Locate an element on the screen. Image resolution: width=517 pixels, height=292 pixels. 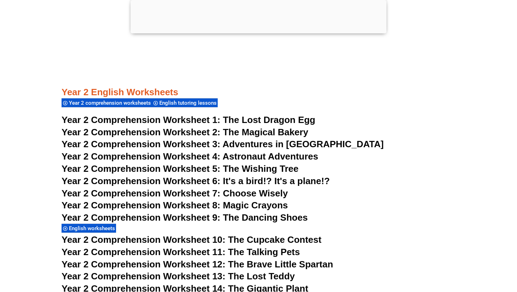
a: Year 2 Comprehension Worksheet 5: The Wishing Tree is located at coordinates (180, 169).